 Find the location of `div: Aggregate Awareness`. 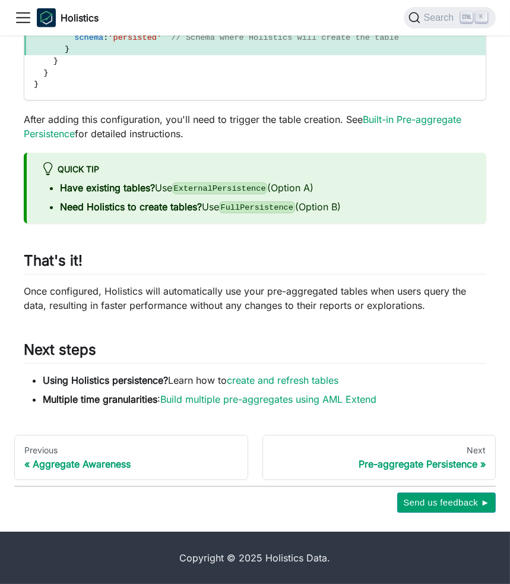

div: Aggregate Awareness is located at coordinates (131, 464).